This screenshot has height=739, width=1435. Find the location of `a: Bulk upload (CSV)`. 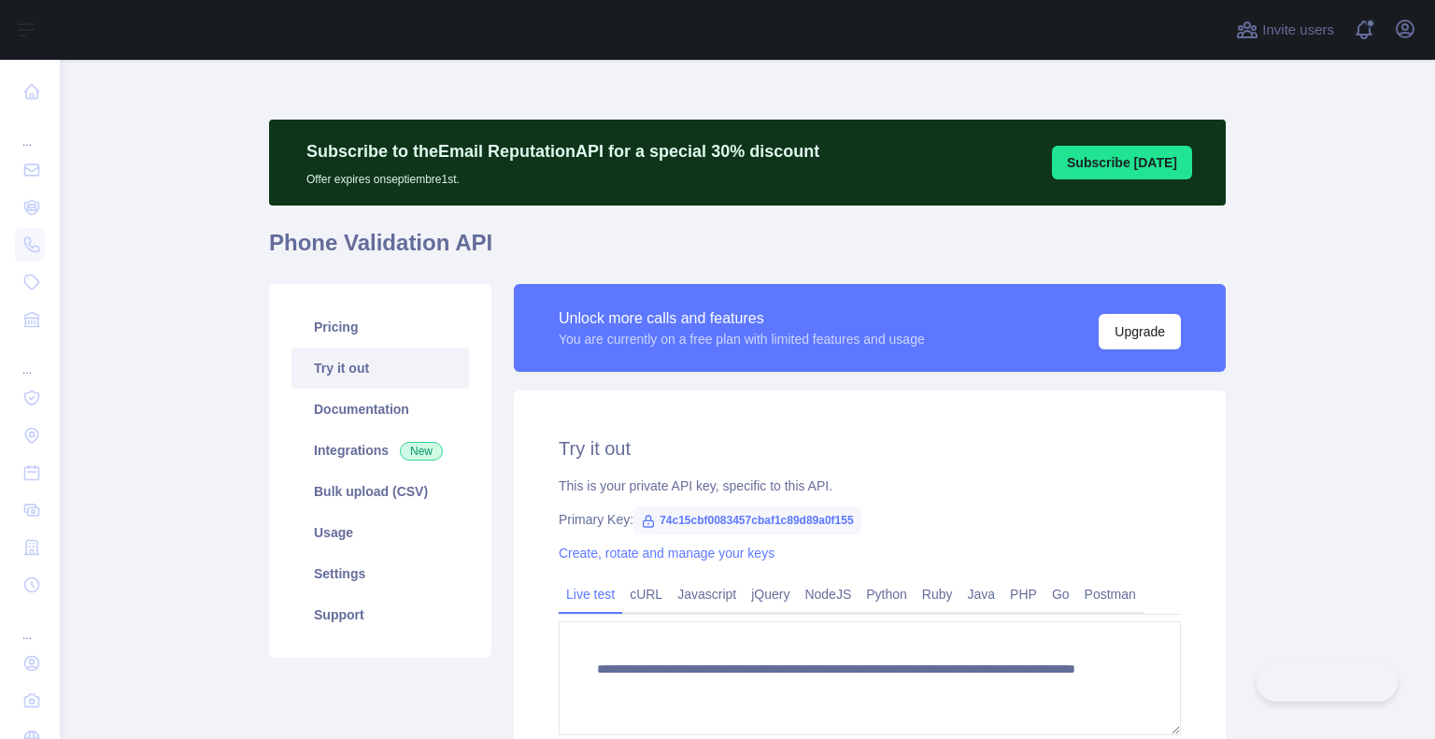

a: Bulk upload (CSV) is located at coordinates (380, 492).